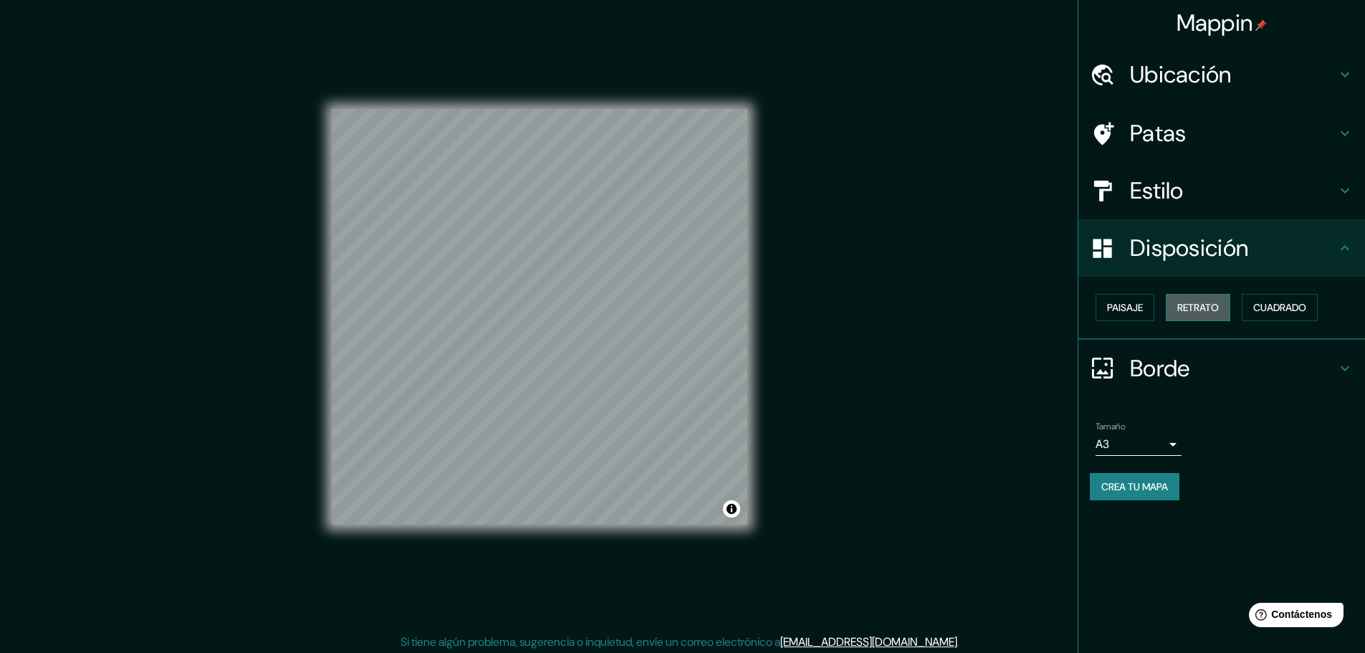  I want to click on div: Borde, so click(1222, 368).